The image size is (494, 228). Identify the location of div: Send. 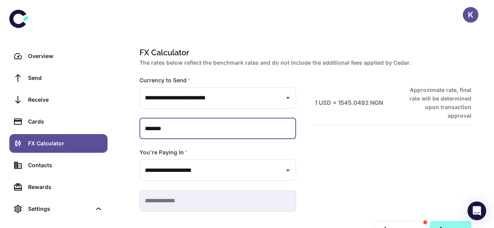
(65, 78).